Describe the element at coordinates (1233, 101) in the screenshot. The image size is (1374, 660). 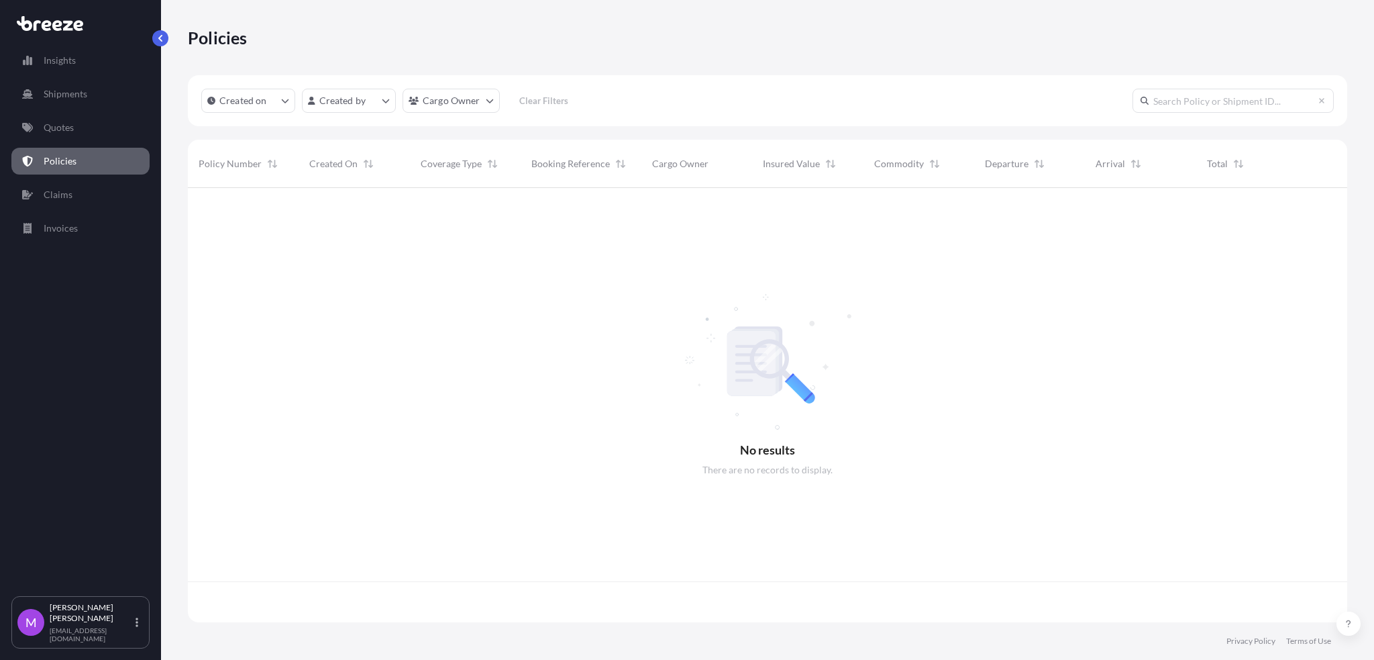
I see `input: Search Policy or Shipment ID...` at that location.